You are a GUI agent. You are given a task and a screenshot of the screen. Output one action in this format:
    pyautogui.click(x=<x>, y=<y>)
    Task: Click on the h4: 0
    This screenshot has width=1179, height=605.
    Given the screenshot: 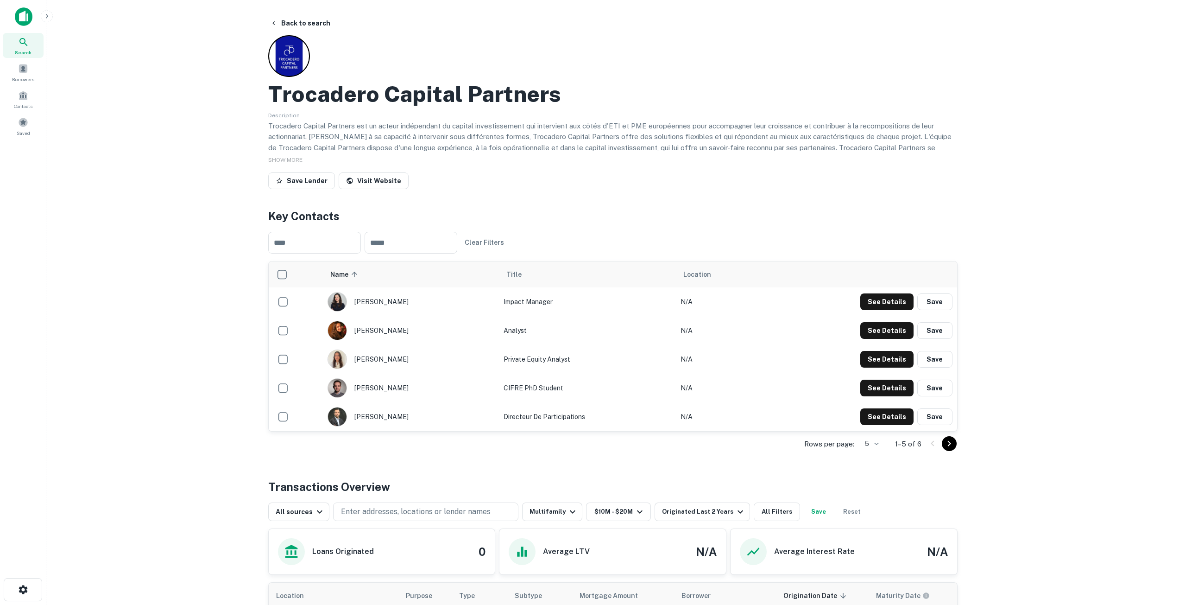 What is the action you would take?
    pyautogui.click(x=482, y=551)
    